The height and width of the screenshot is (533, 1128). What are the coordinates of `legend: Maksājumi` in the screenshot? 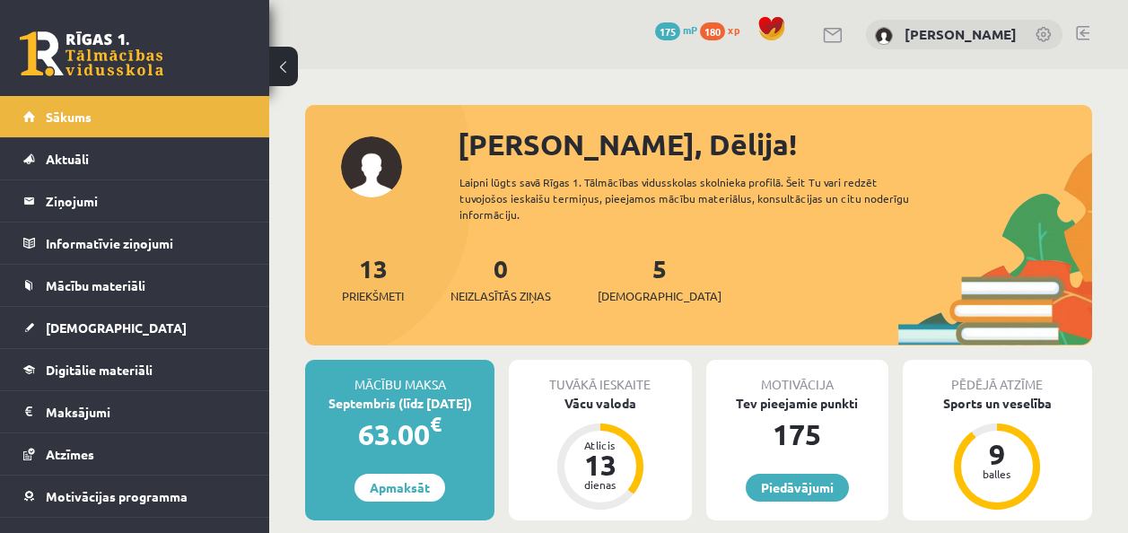 It's located at (146, 412).